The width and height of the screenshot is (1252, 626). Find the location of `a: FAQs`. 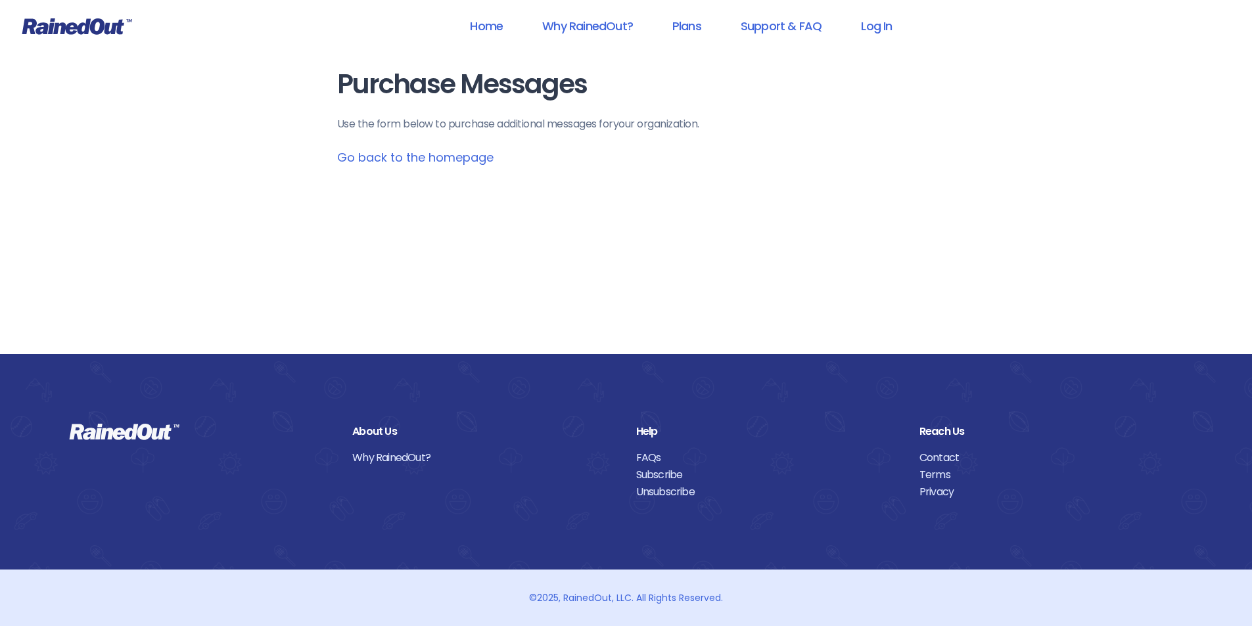

a: FAQs is located at coordinates (768, 458).